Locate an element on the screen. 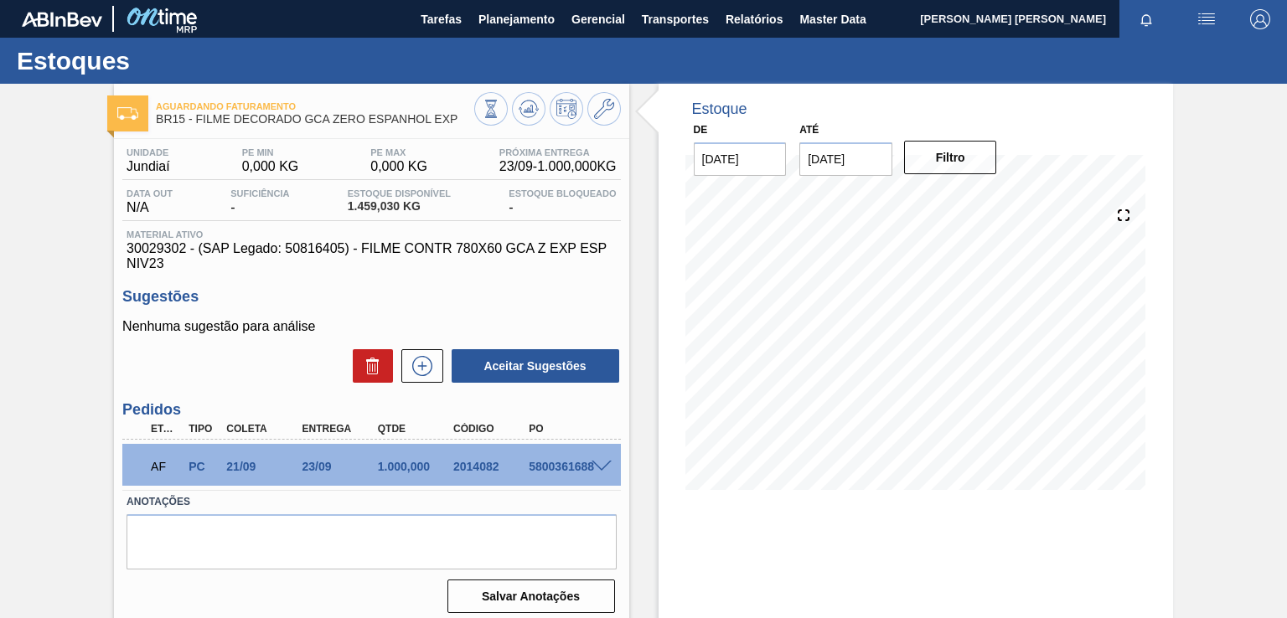  span: Estoque Disponível is located at coordinates (399, 194).